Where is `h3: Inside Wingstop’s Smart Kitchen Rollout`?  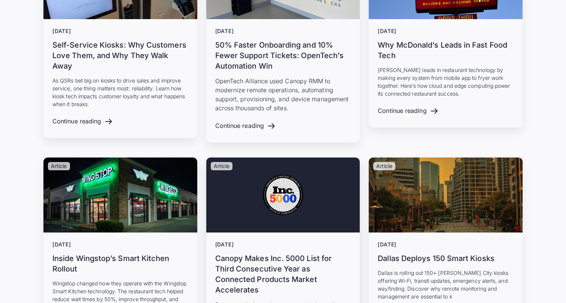 h3: Inside Wingstop’s Smart Kitchen Rollout is located at coordinates (120, 263).